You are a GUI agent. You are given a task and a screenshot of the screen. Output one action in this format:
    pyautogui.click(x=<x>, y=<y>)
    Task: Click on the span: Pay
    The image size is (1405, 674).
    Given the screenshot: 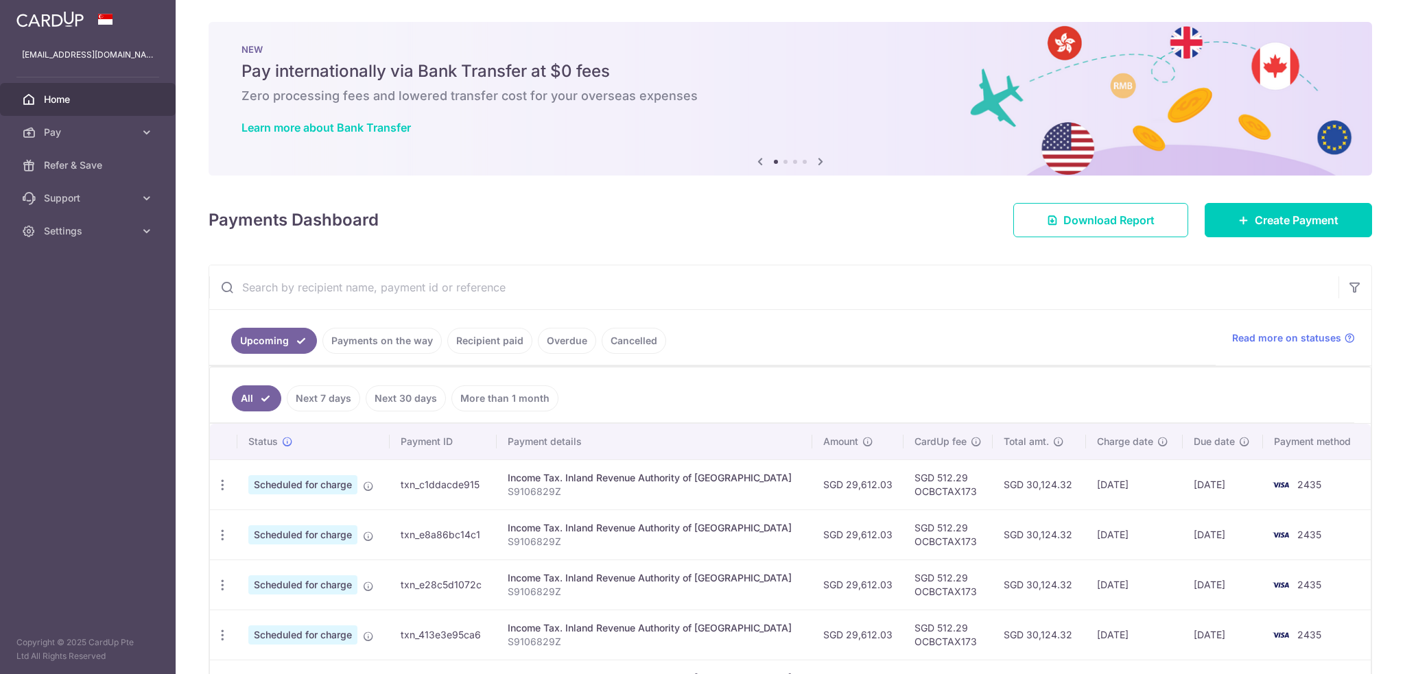 What is the action you would take?
    pyautogui.click(x=89, y=132)
    